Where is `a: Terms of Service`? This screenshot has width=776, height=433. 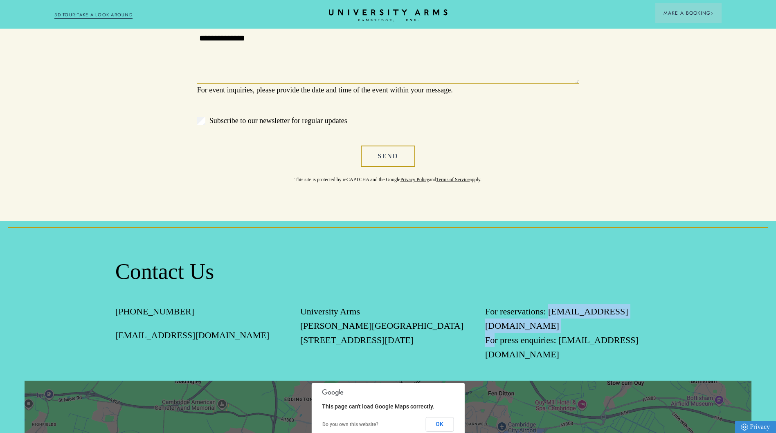
a: Terms of Service is located at coordinates (453, 180).